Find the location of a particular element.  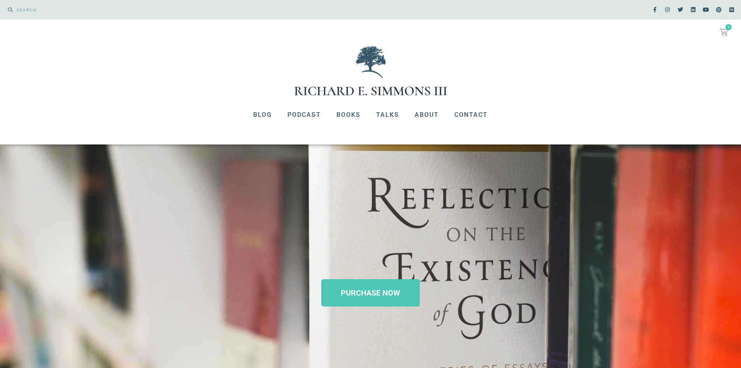

a: Books is located at coordinates (349, 115).